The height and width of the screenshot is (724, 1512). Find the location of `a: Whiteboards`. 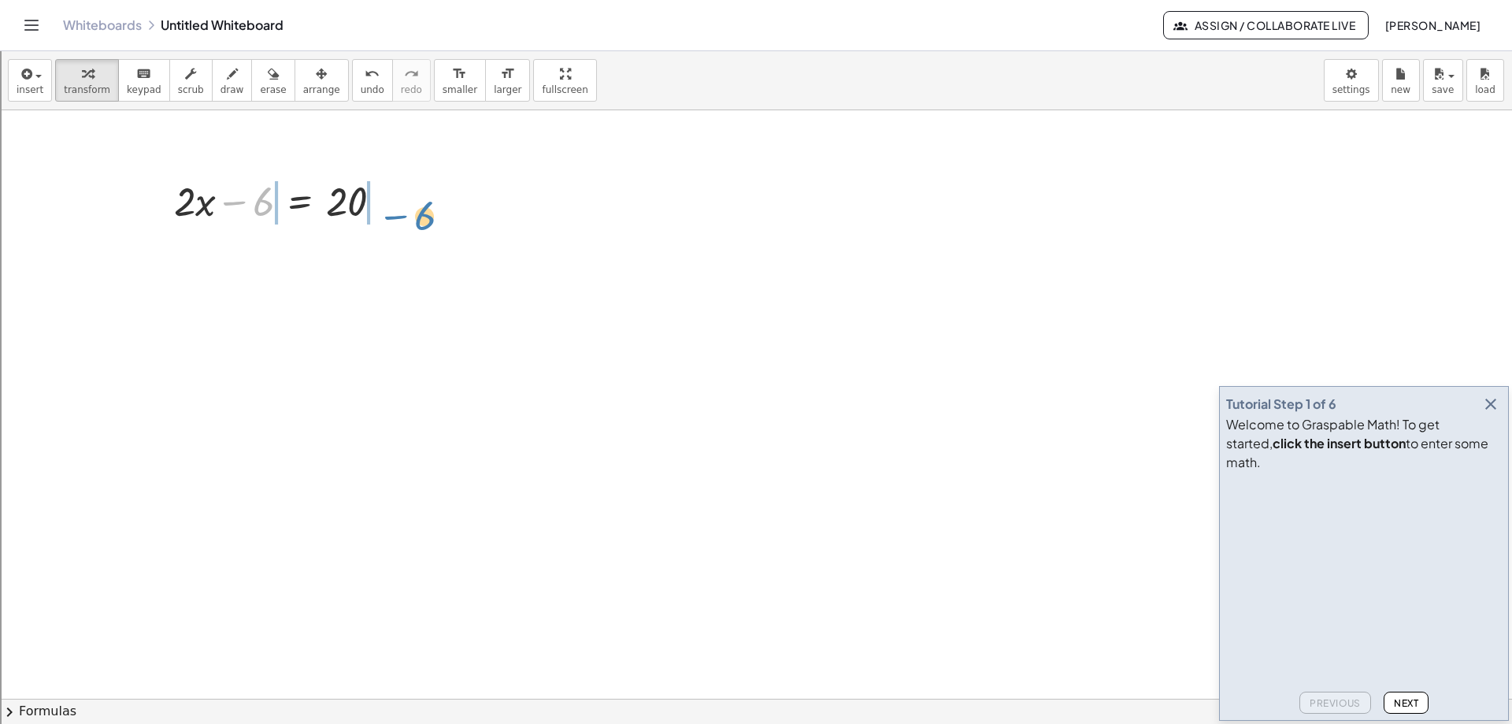

a: Whiteboards is located at coordinates (102, 25).